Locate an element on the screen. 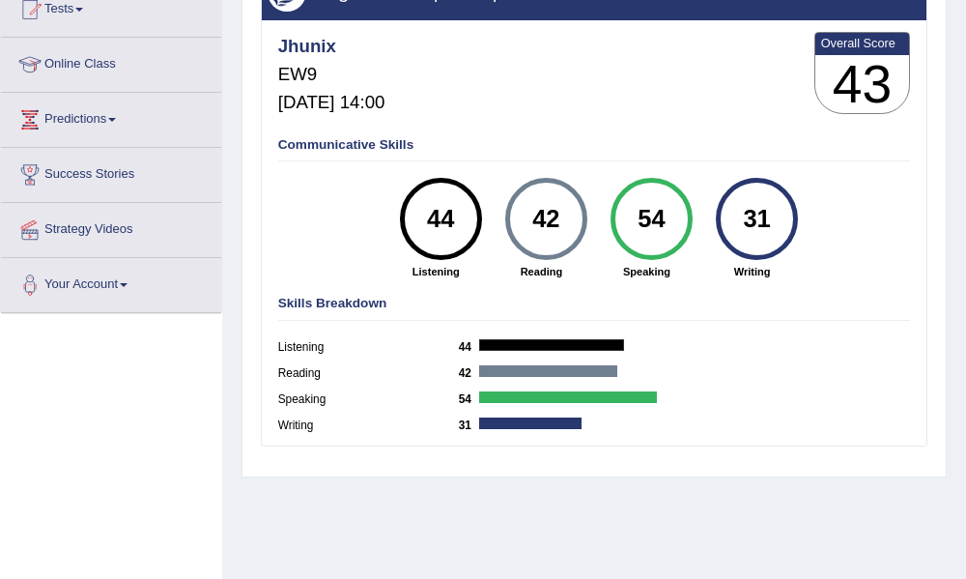  a: Your Account is located at coordinates (111, 282).